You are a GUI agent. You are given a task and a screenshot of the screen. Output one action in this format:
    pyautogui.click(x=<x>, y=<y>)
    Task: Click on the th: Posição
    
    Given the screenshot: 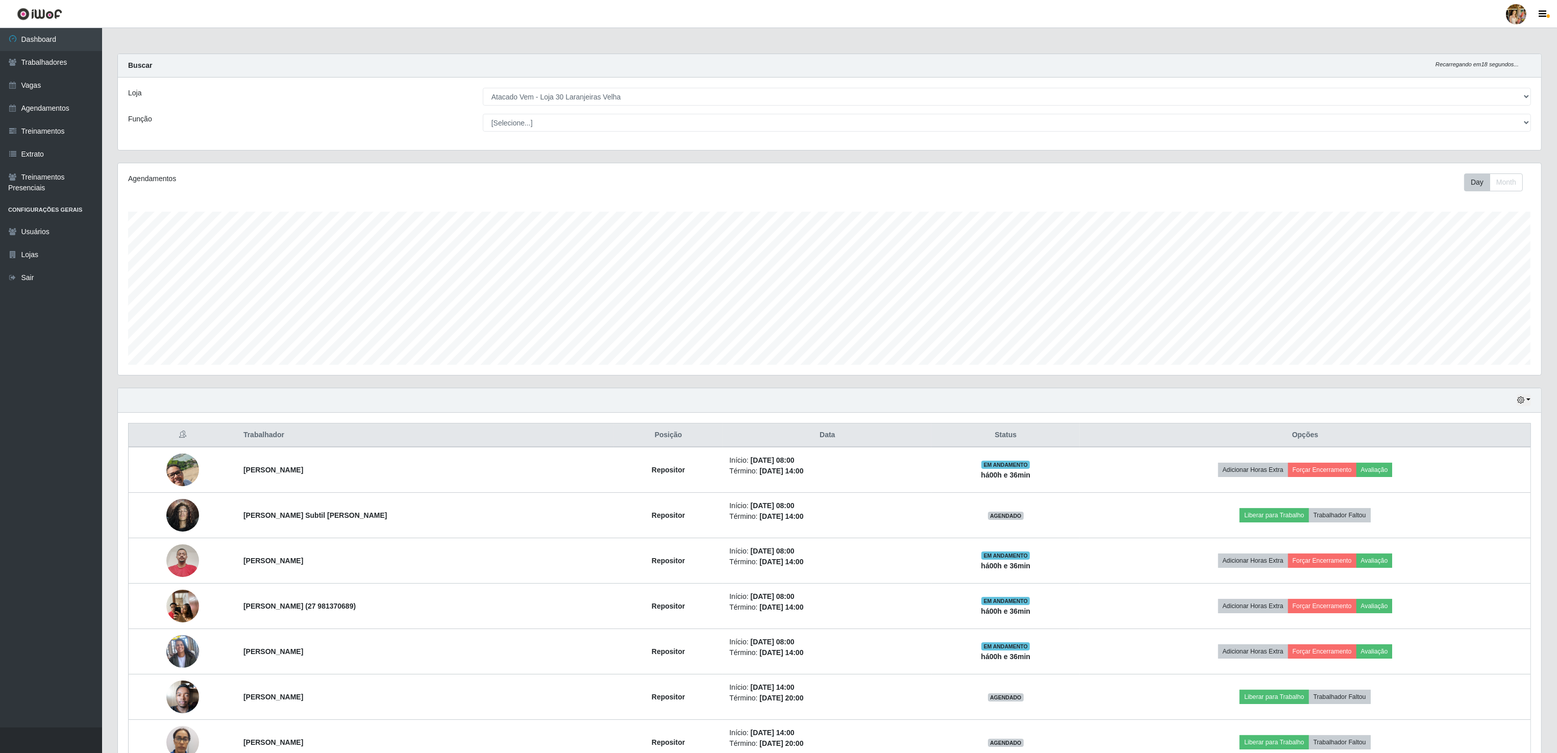 What is the action you would take?
    pyautogui.click(x=668, y=435)
    